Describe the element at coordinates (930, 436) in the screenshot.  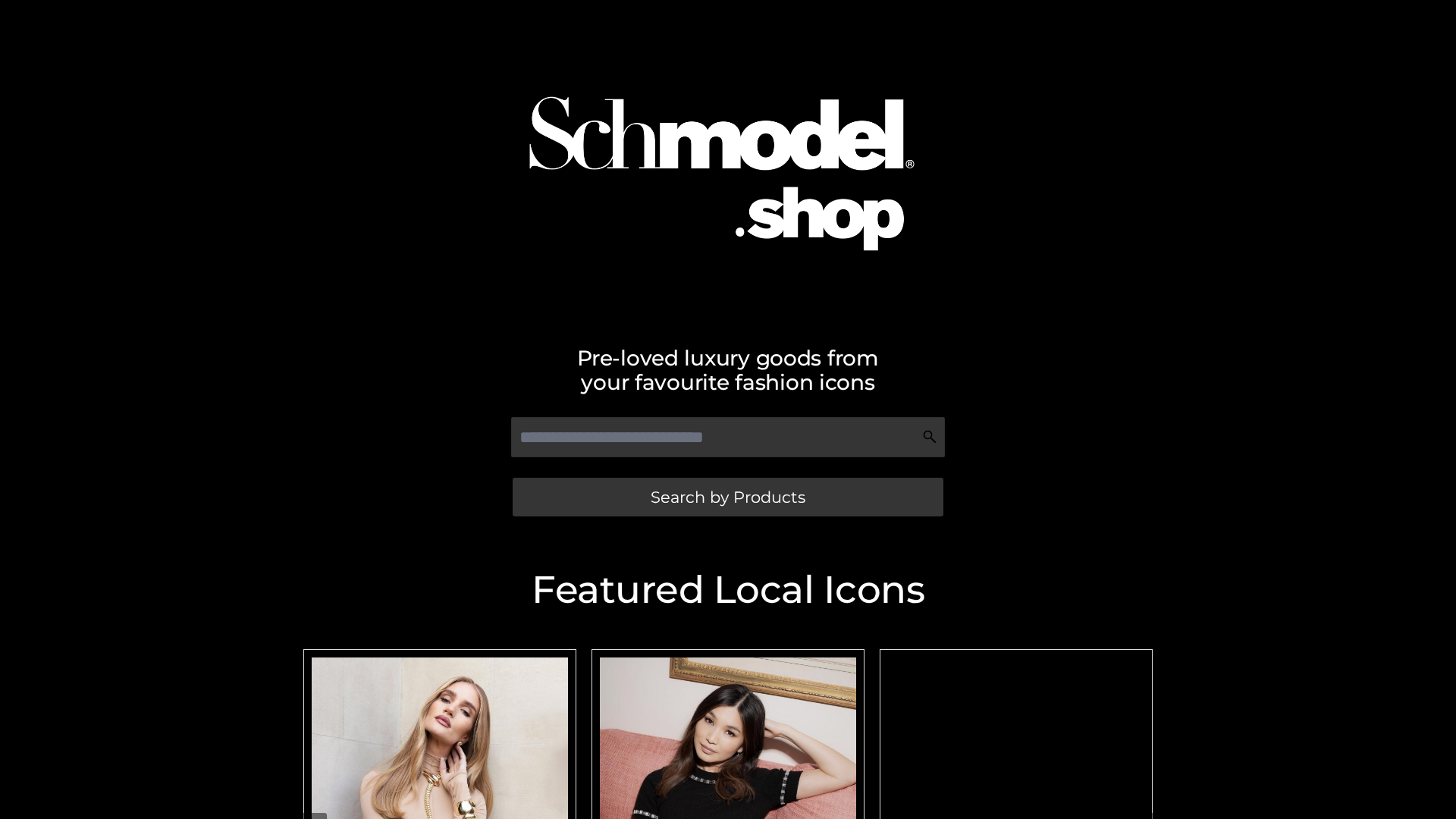
I see `img: Search Icon` at that location.